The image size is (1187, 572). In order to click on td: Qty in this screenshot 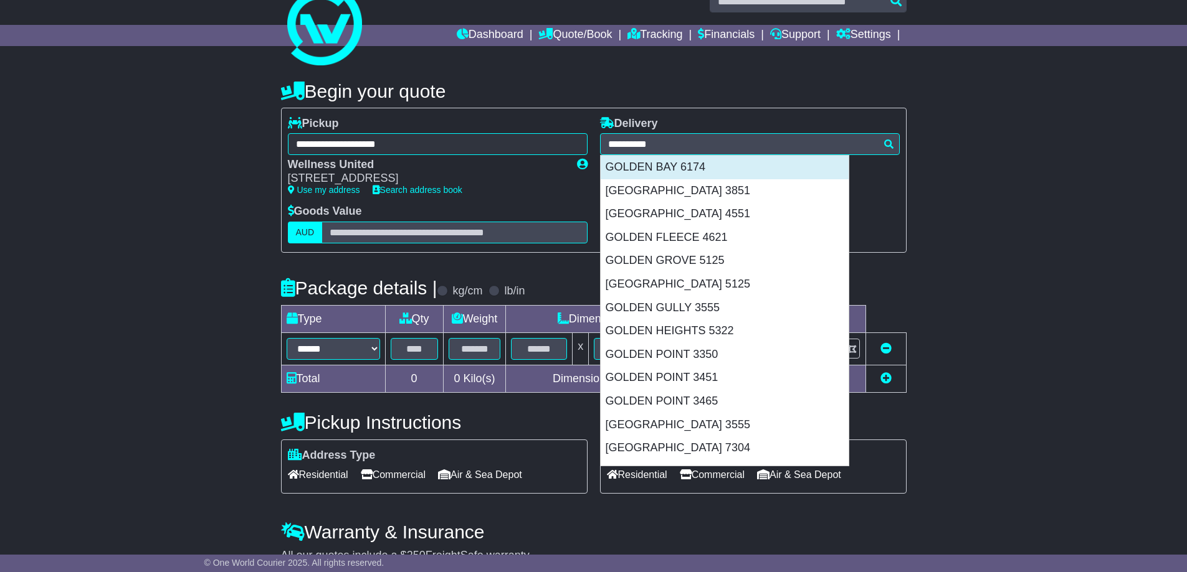, I will do `click(414, 319)`.